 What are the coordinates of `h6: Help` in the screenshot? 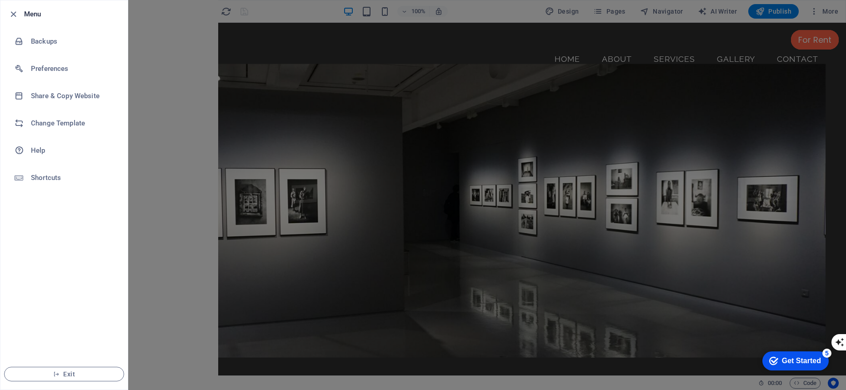 It's located at (73, 150).